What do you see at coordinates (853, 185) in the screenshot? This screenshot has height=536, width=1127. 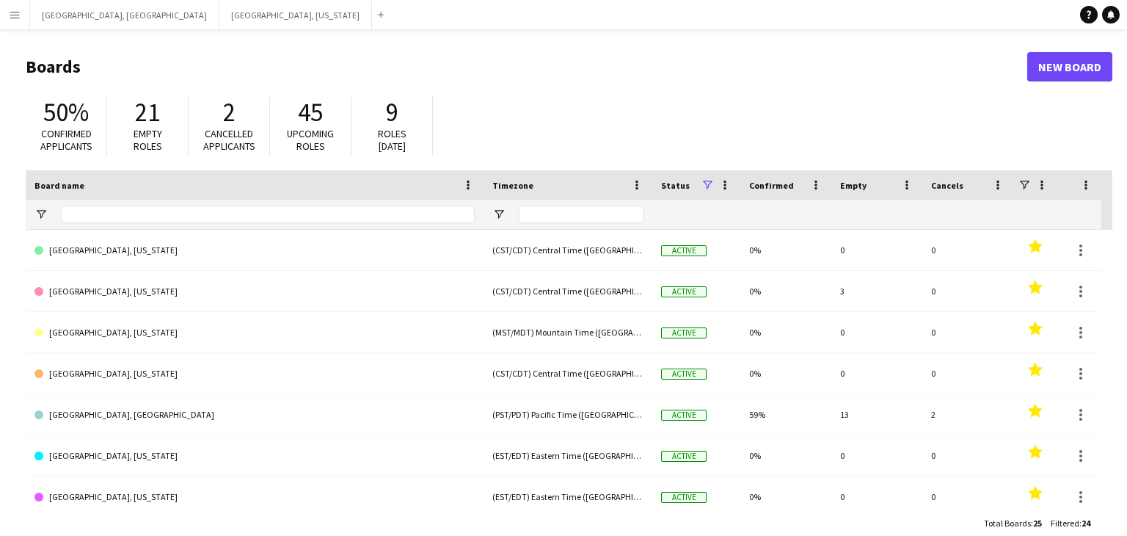 I see `span: Empty` at bounding box center [853, 185].